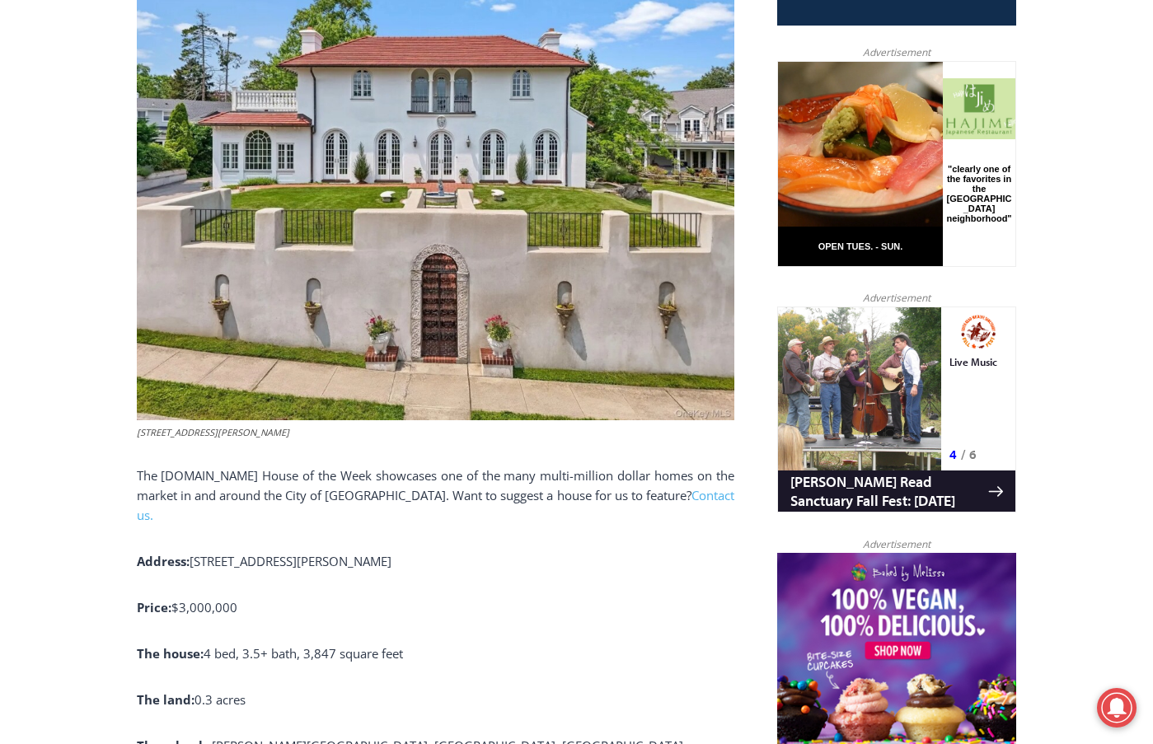 This screenshot has width=1153, height=744. What do you see at coordinates (435, 654) in the screenshot?
I see `p: 4 bed, 3.5+ bath, 3,847 square feet` at bounding box center [435, 654].